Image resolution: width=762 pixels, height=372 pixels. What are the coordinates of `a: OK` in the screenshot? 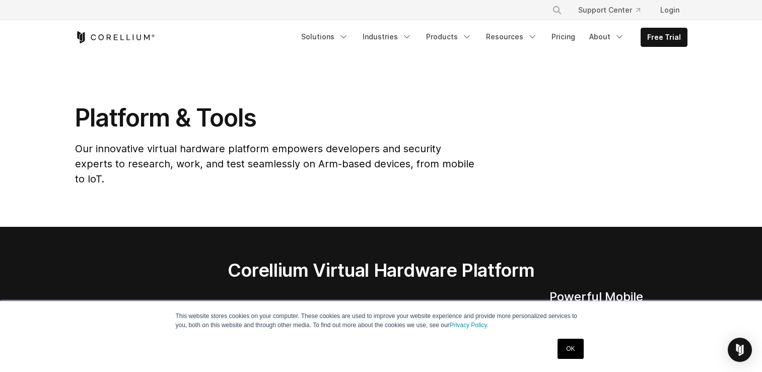 It's located at (570, 349).